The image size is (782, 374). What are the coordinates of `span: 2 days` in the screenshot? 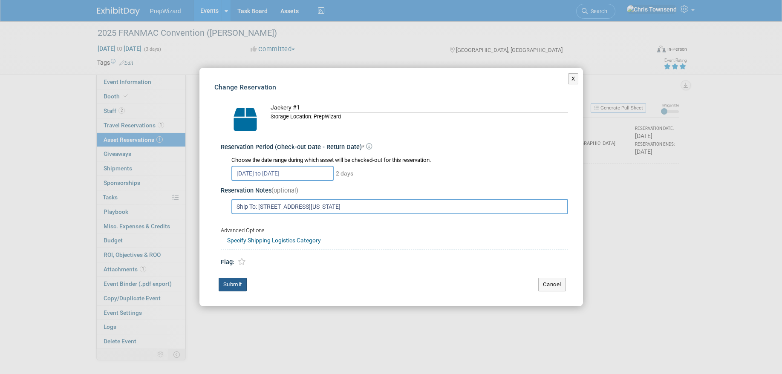 It's located at (344, 173).